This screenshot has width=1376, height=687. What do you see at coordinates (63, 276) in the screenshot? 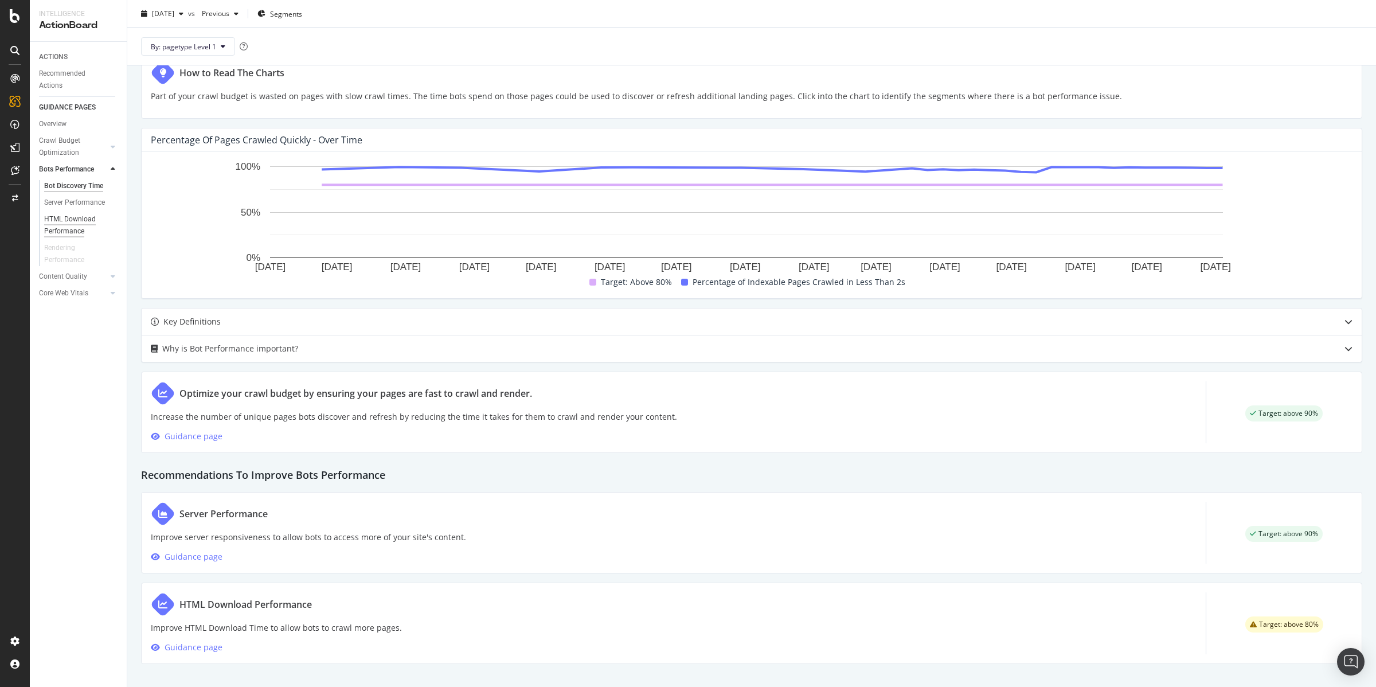
I see `div: Content Quality` at bounding box center [63, 276].